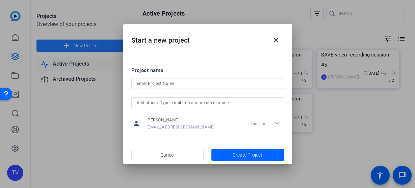 Image resolution: width=415 pixels, height=188 pixels. Describe the element at coordinates (208, 38) in the screenshot. I see `h2: Start a new project` at that location.